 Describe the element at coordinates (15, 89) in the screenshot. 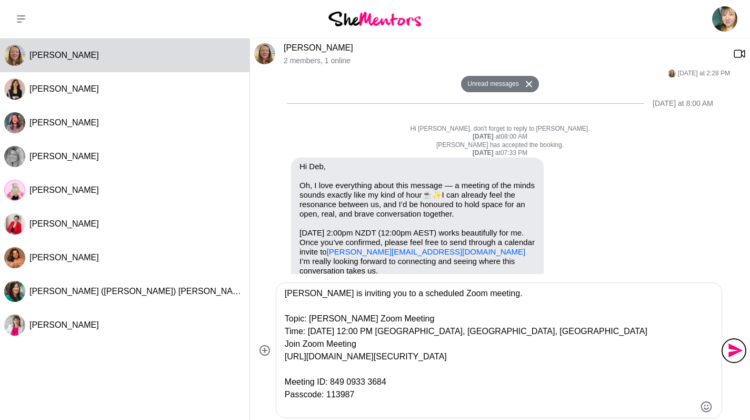

I see `img: M` at that location.